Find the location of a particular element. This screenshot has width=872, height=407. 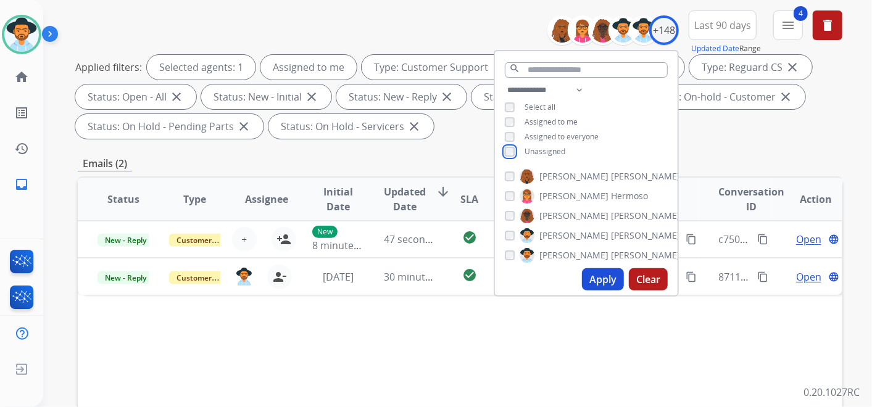

span: Range is located at coordinates (726, 48).